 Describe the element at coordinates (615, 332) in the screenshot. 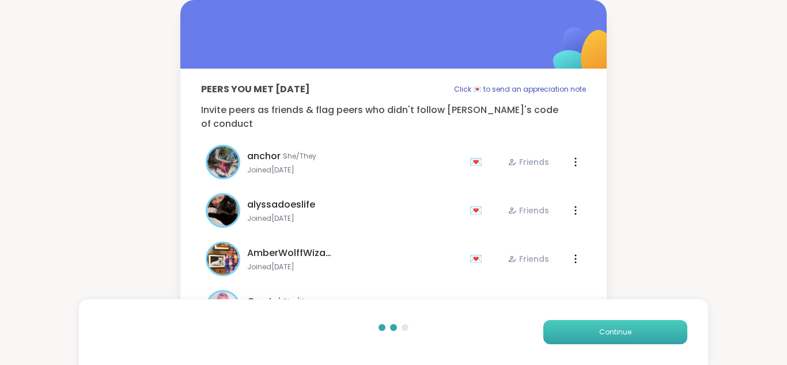

I see `span: Continue` at that location.